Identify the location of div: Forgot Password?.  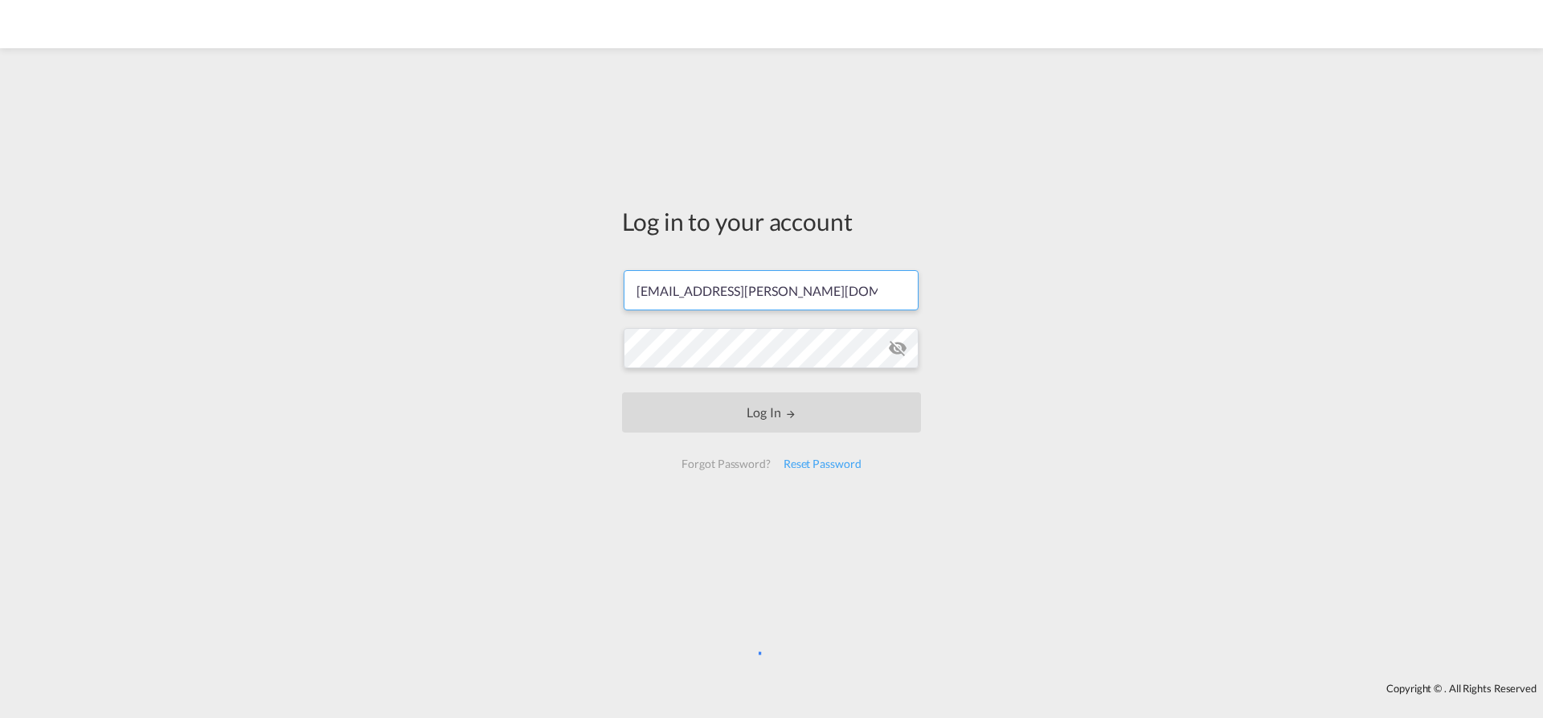
(726, 464).